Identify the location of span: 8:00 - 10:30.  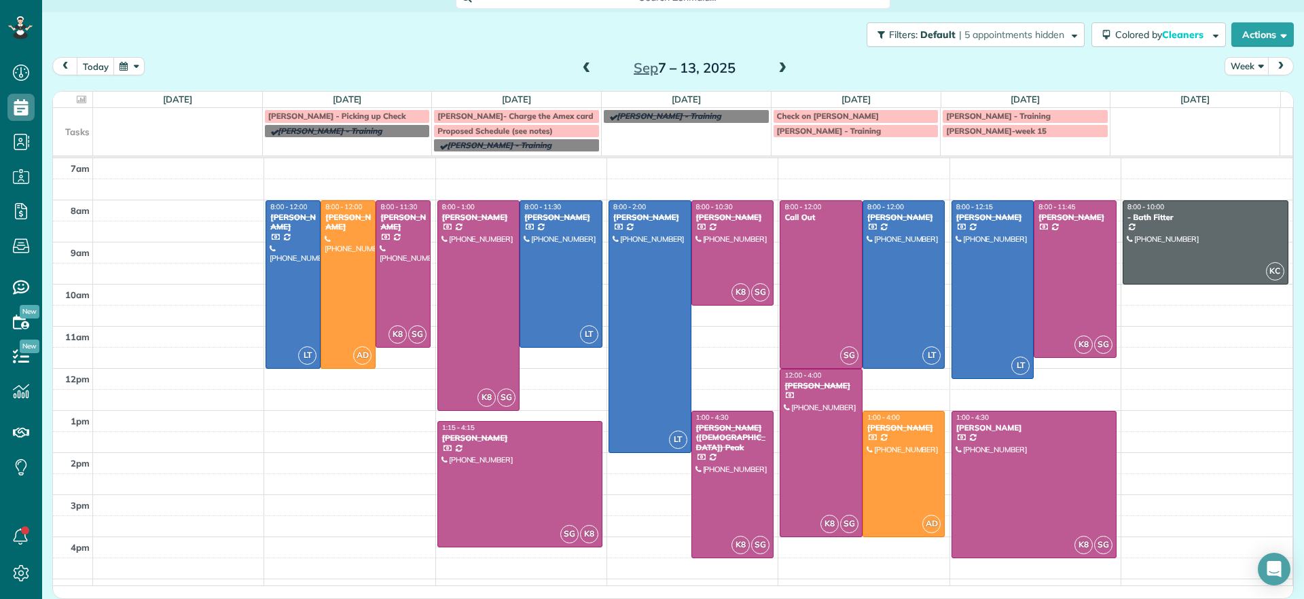
(715, 207).